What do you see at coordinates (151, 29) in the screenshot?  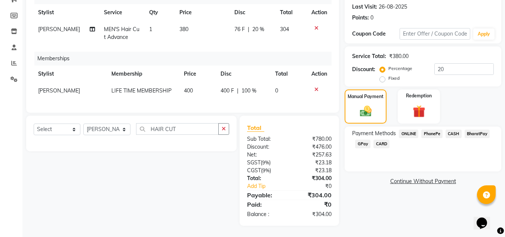 I see `span: 1` at bounding box center [151, 29].